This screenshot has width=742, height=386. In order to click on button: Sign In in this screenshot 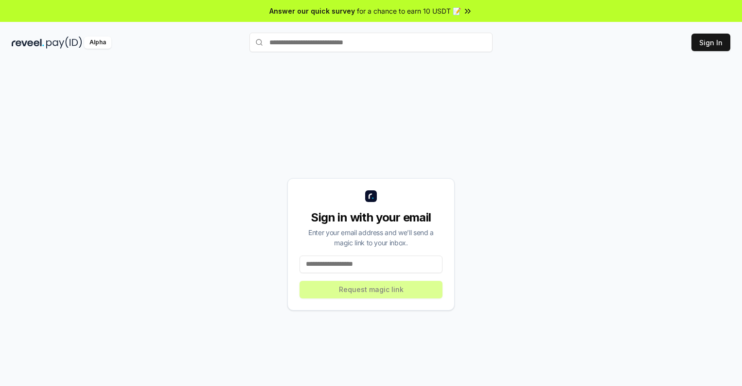, I will do `click(711, 42)`.